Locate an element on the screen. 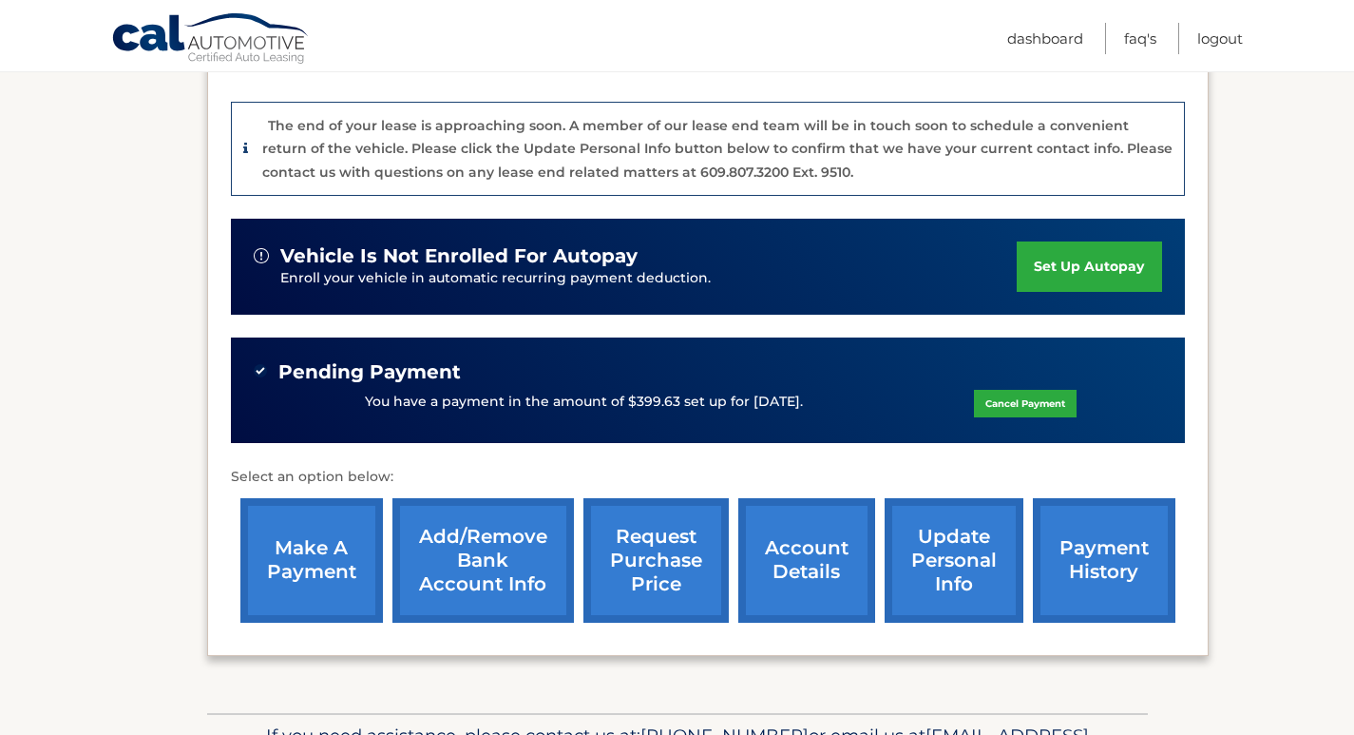  p: The end of your lease is approaching soon. A member of our lease end team will be in touch soon t... is located at coordinates (718, 148).